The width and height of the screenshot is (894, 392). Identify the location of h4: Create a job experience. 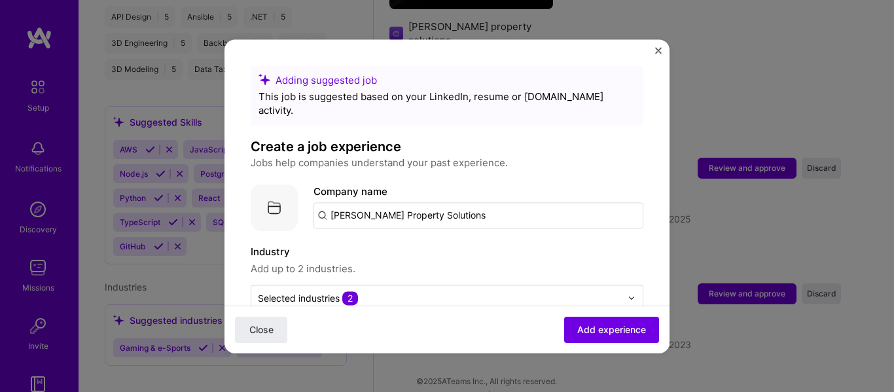
(447, 147).